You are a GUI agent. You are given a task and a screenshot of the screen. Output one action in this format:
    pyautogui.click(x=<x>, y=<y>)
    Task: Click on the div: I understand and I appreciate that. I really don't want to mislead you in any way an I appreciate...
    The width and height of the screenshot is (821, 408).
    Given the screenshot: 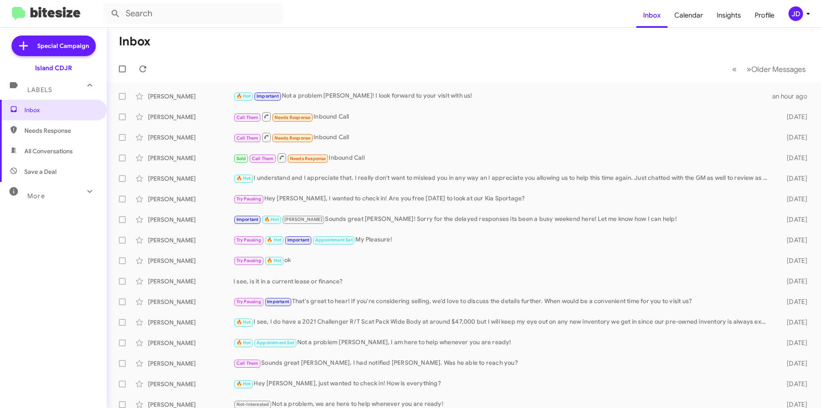 What is the action you would take?
    pyautogui.click(x=503, y=178)
    